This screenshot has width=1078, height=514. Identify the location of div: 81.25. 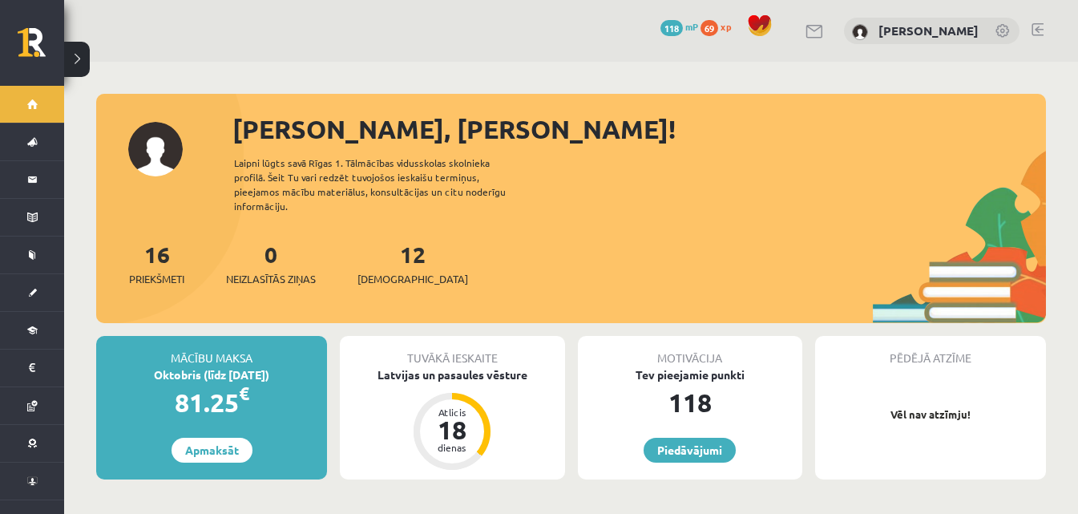
(212, 402).